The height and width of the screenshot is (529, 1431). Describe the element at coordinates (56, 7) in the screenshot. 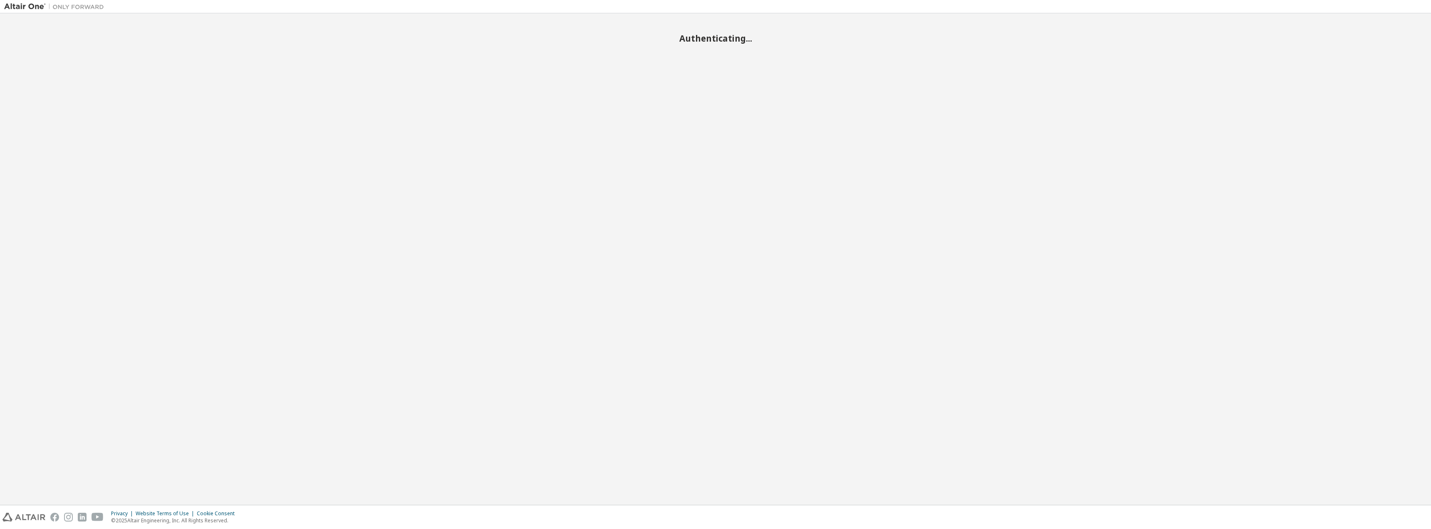

I see `img: Altair One` at that location.